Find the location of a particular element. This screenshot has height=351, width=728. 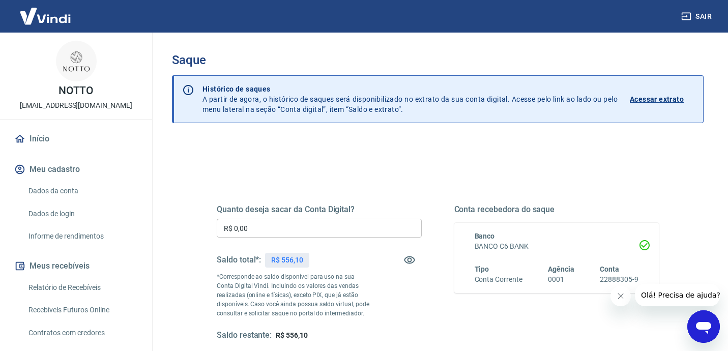

a: Relatório de Recebíveis is located at coordinates (82, 287).